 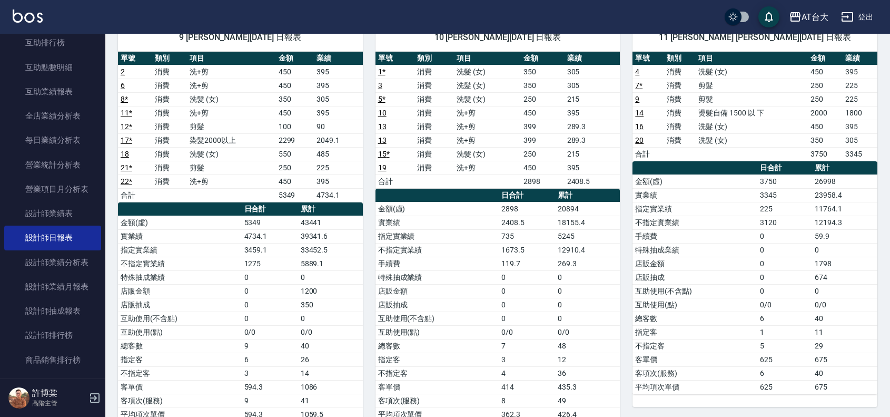 I want to click on th: 類別, so click(x=680, y=58).